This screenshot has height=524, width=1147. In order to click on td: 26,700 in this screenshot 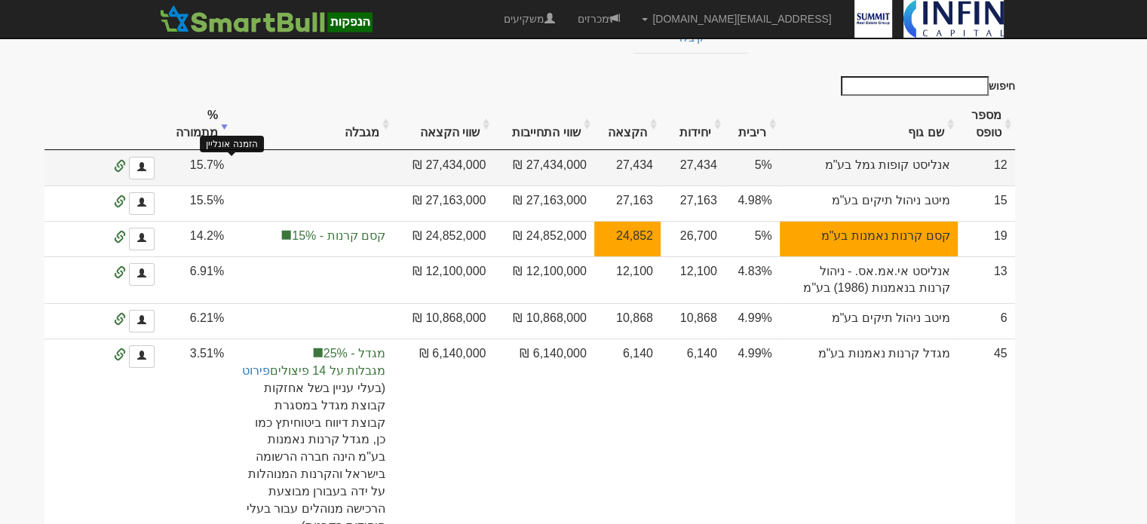, I will do `click(692, 238)`.